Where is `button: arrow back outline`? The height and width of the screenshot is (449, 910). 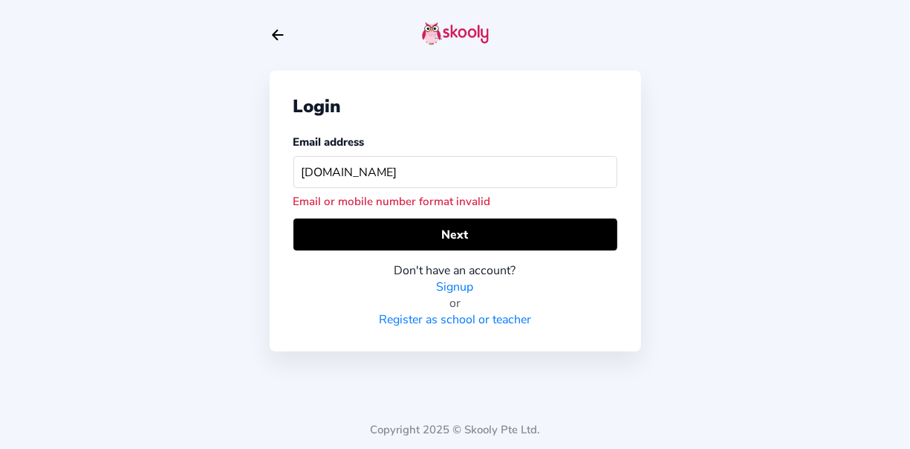 button: arrow back outline is located at coordinates (278, 35).